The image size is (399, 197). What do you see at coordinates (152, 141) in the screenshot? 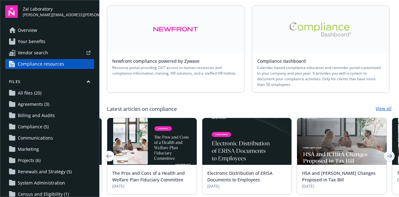
I see `img: BLOG+Card Image - Compliance - Pros+Cons Health and Welfare Fid - 06-18-25.jpg` at bounding box center [152, 141].